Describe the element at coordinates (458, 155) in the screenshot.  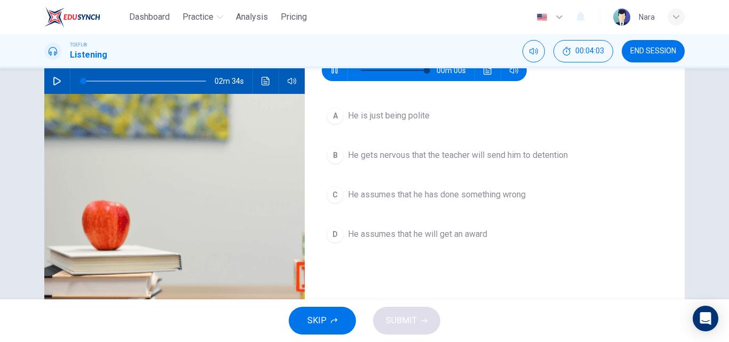
I see `span: He gets nervous that the teacher will send him to detention` at that location.